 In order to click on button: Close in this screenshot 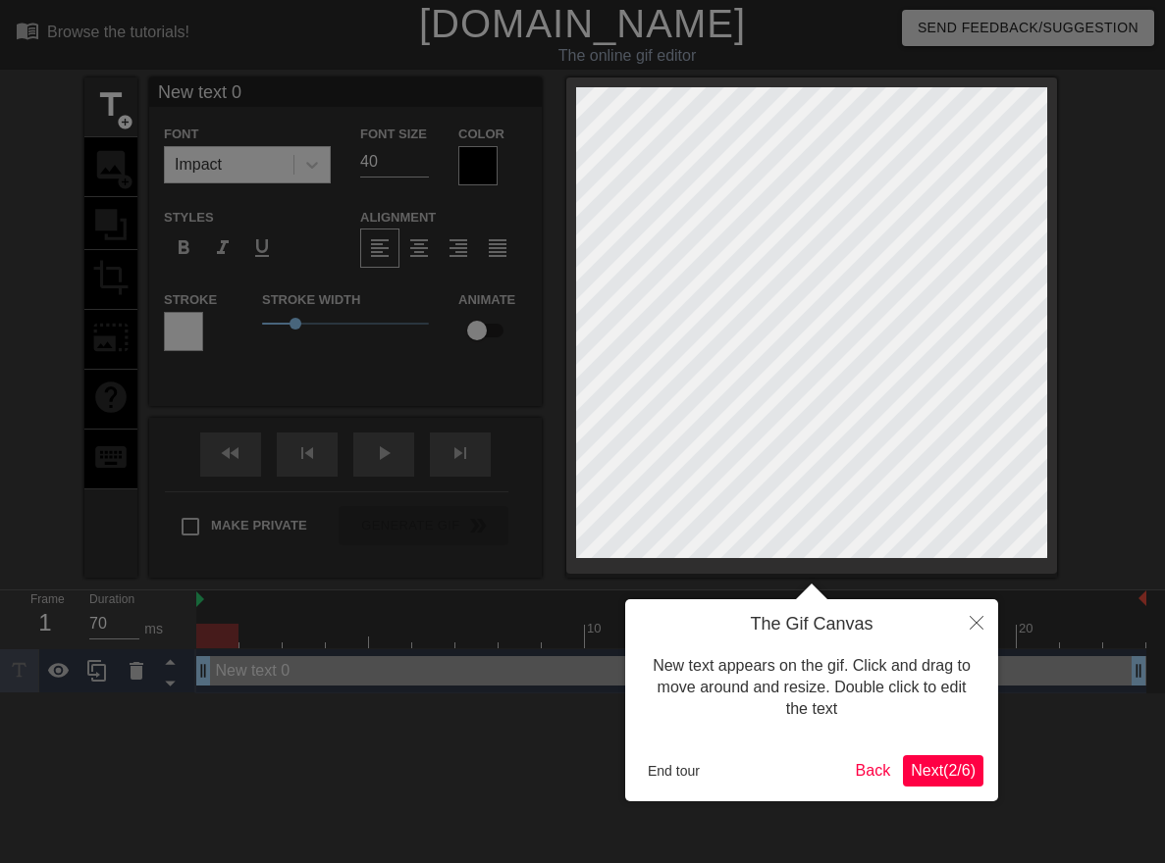, I will do `click(976, 622)`.